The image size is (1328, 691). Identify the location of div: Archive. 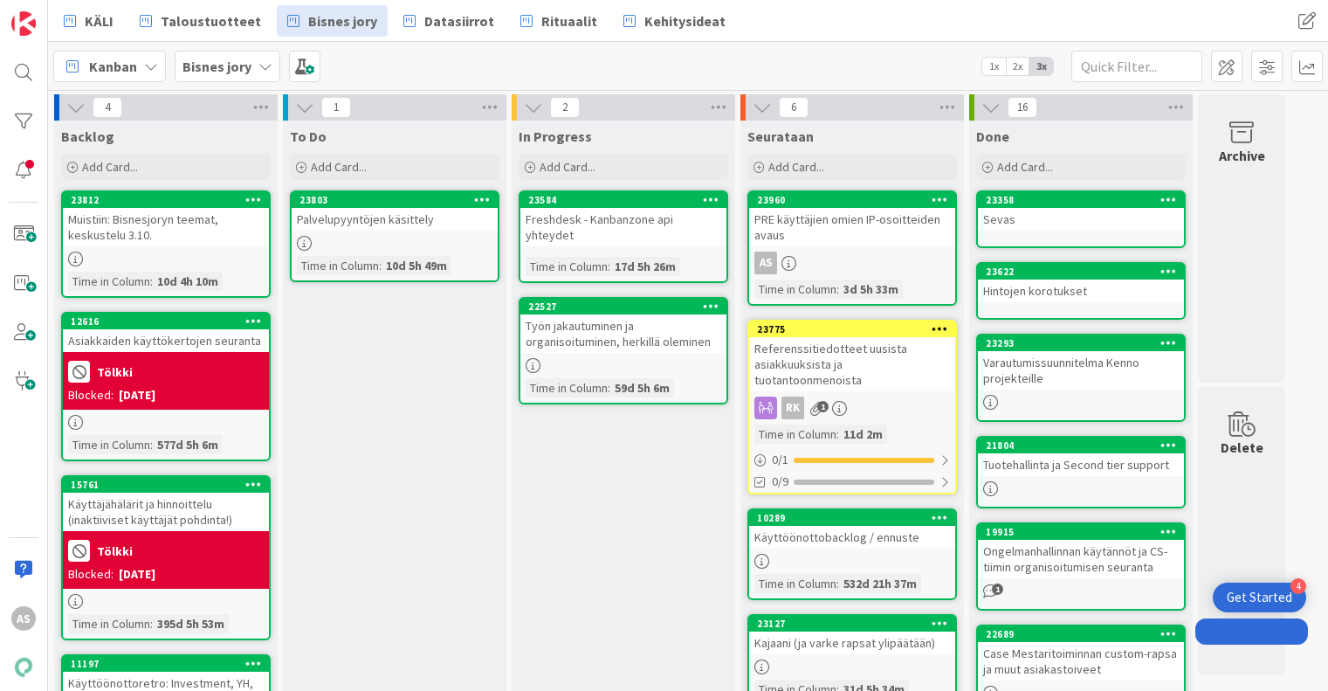
(1242, 155).